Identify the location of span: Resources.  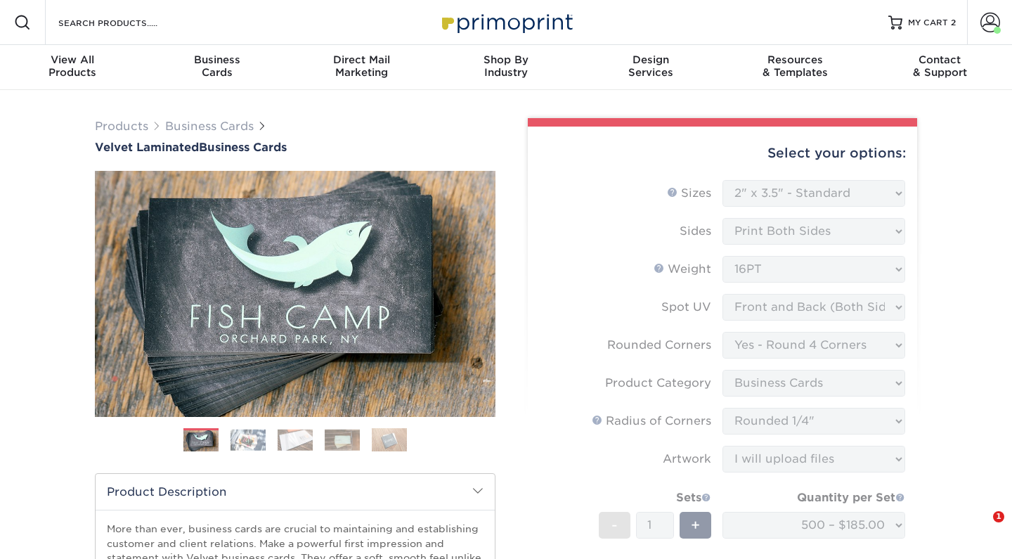
(796, 60).